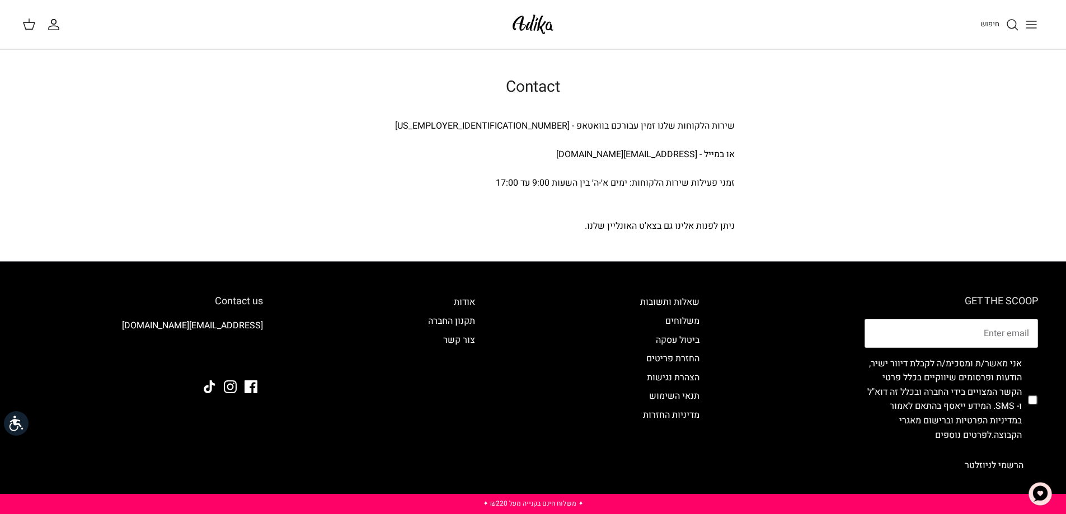 The height and width of the screenshot is (514, 1066). I want to click on a: Instagram, so click(230, 387).